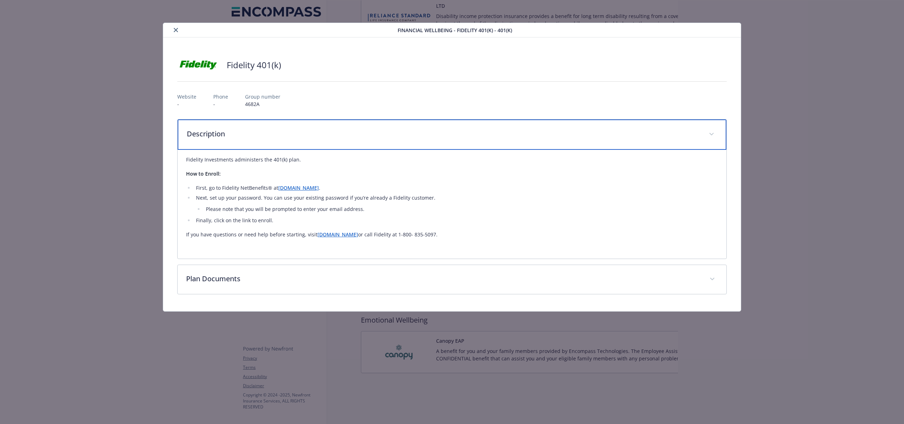 This screenshot has height=424, width=904. What do you see at coordinates (456, 220) in the screenshot?
I see `li: Finally, click on the link to enroll.` at bounding box center [456, 220].